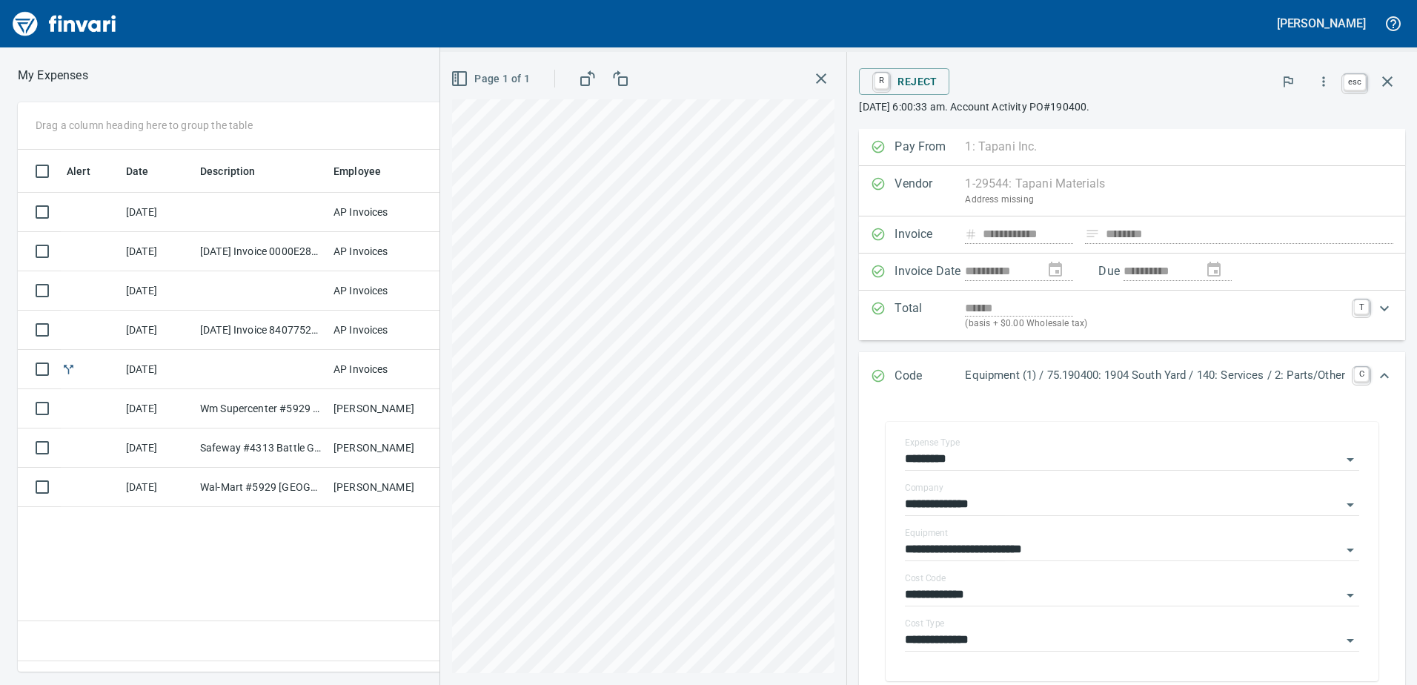 The width and height of the screenshot is (1417, 685). What do you see at coordinates (1154, 324) in the screenshot?
I see `p: (basis + $0.00 Wholesale tax)` at bounding box center [1154, 324].